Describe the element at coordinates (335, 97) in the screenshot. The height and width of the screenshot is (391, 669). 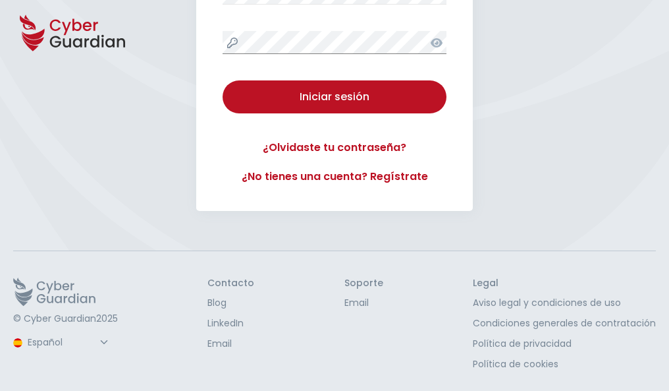
I see `div: Iniciar sesión` at that location.